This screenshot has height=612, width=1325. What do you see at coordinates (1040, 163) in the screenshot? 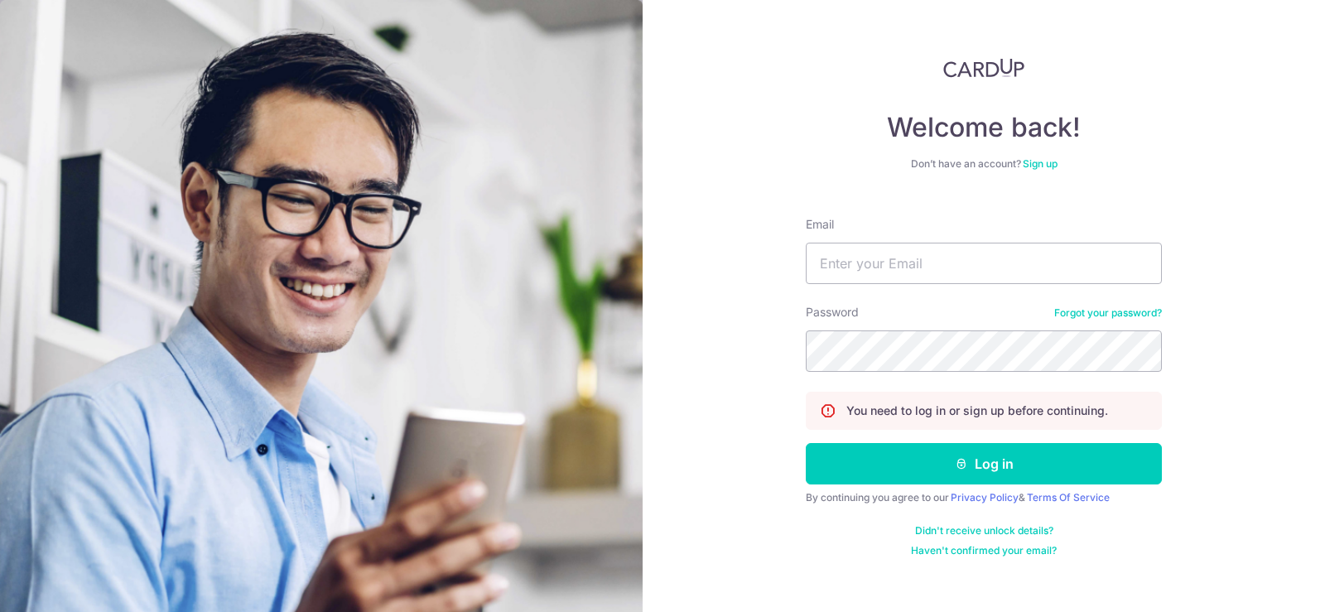
I see `a: Sign up` at bounding box center [1040, 163].